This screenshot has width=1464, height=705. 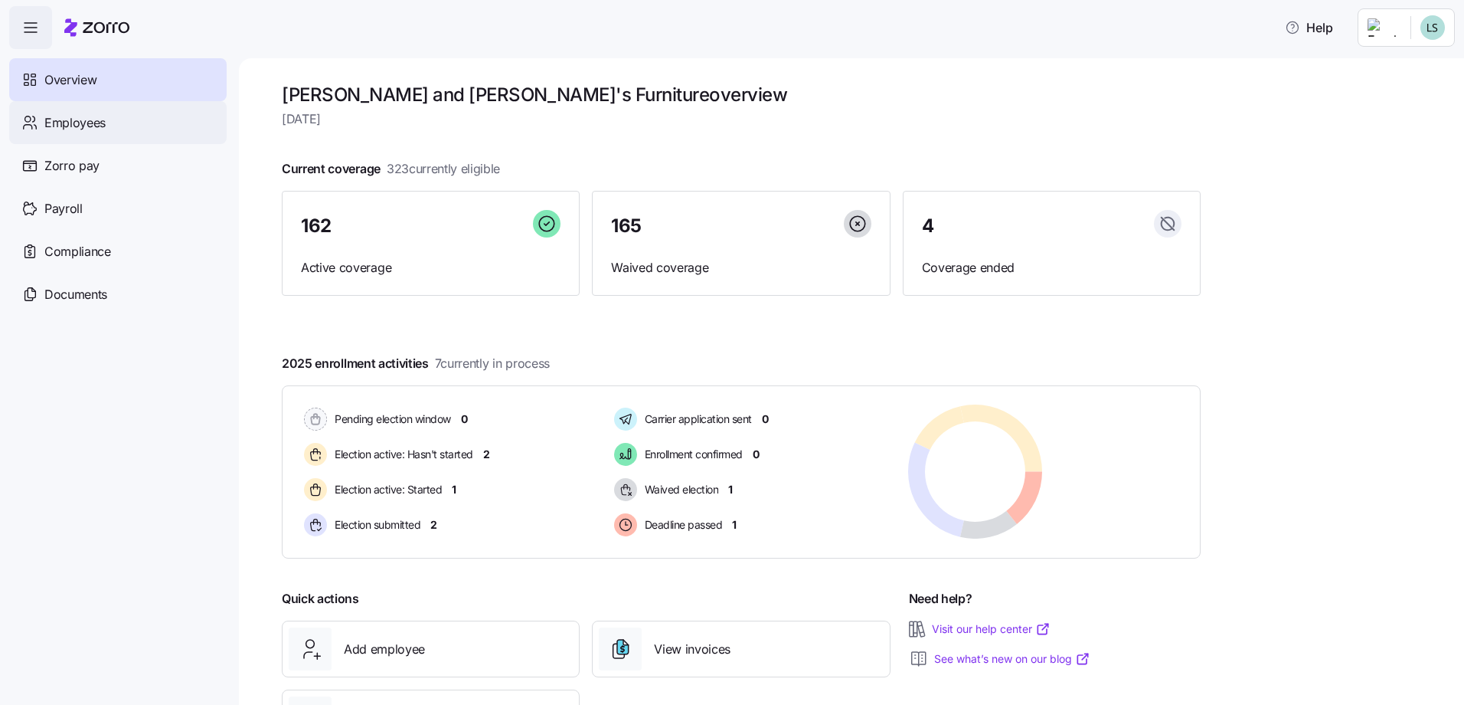 What do you see at coordinates (1433, 28) in the screenshot?
I see `img: d552751acb159096fc10a5bc90168bac` at bounding box center [1433, 28].